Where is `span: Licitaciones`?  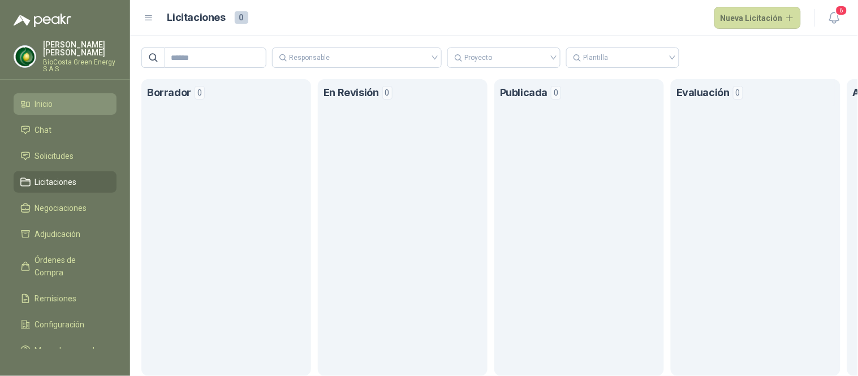 span: Licitaciones is located at coordinates (56, 182).